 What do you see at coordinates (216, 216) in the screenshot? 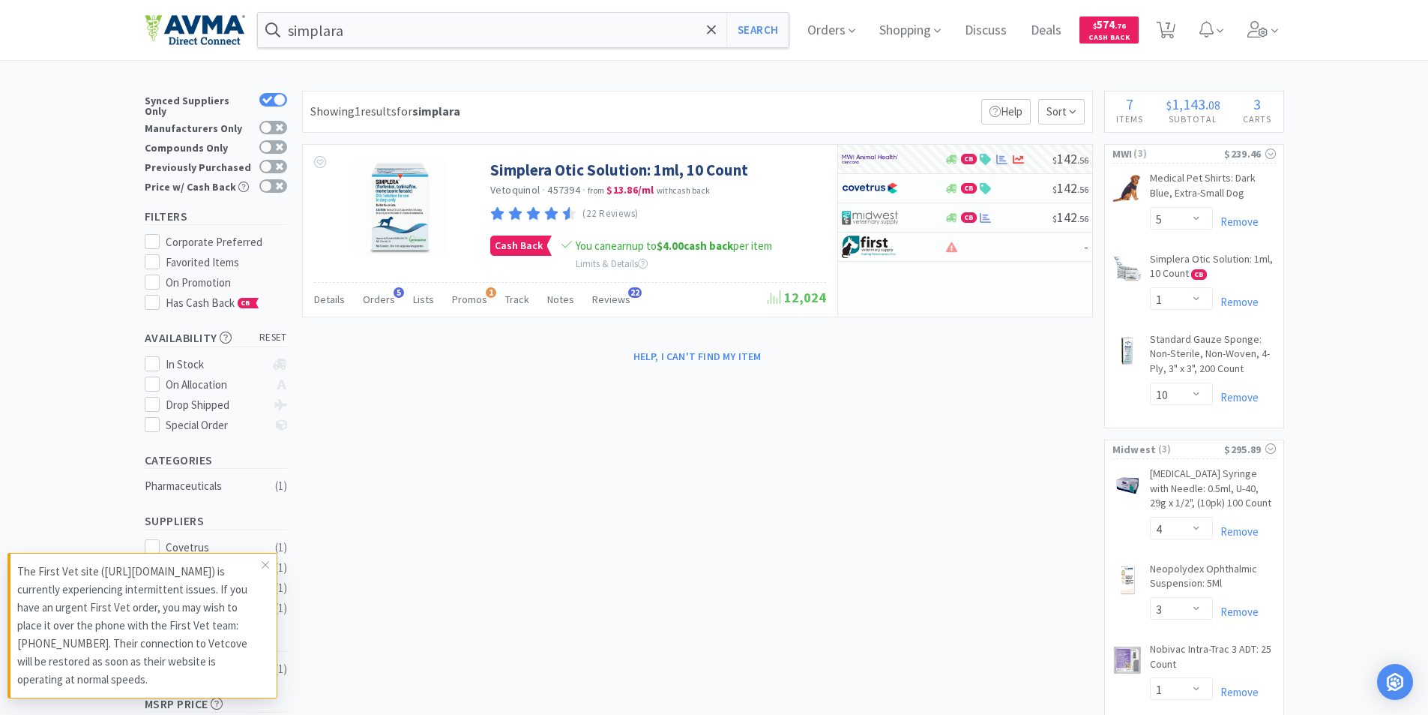
I see `h5: Filters` at bounding box center [216, 216].